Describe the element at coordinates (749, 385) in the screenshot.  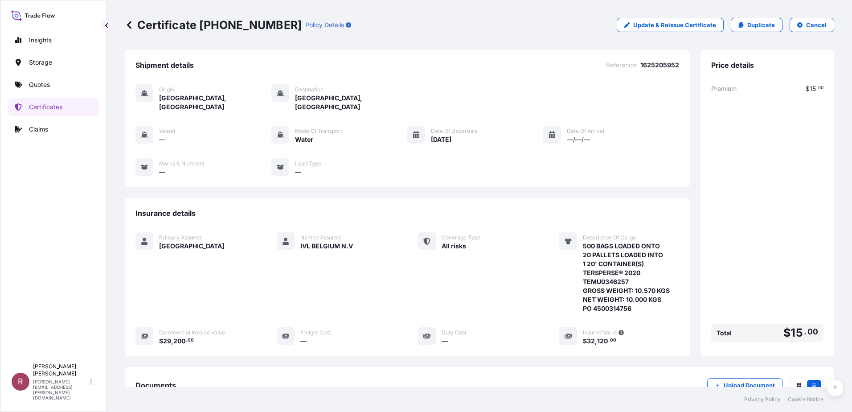
I see `p: Upload Document` at that location.